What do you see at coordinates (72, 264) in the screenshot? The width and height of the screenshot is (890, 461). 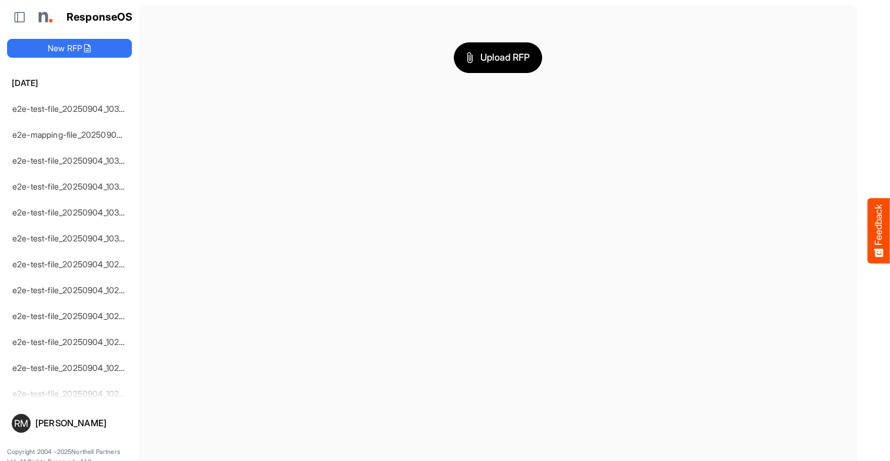 I see `a: e2e-test-file_20250904_102951` at bounding box center [72, 264].